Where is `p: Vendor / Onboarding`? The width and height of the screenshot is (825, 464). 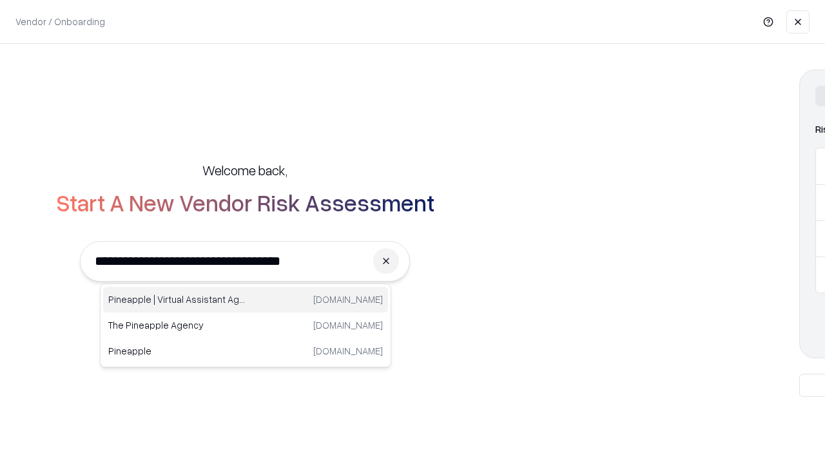
p: Vendor / Onboarding is located at coordinates (60, 21).